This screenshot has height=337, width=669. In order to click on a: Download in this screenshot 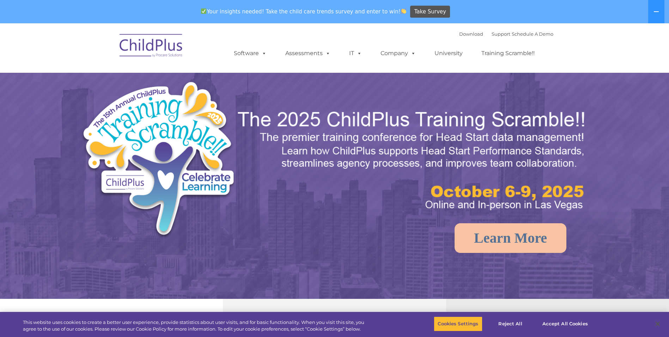, I will do `click(471, 34)`.